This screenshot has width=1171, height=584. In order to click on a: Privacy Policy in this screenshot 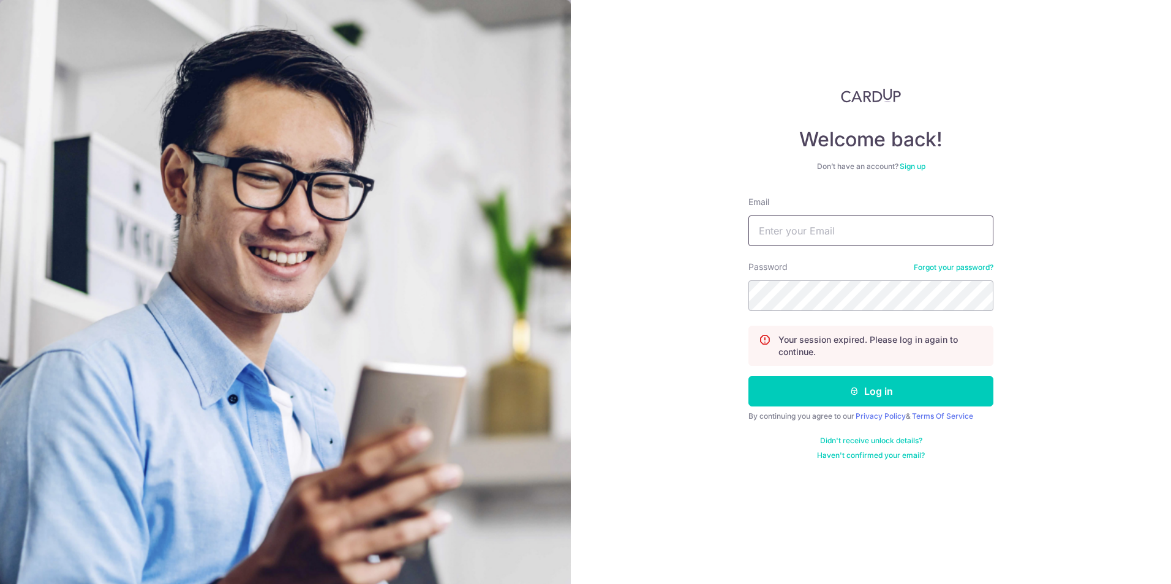, I will do `click(881, 416)`.